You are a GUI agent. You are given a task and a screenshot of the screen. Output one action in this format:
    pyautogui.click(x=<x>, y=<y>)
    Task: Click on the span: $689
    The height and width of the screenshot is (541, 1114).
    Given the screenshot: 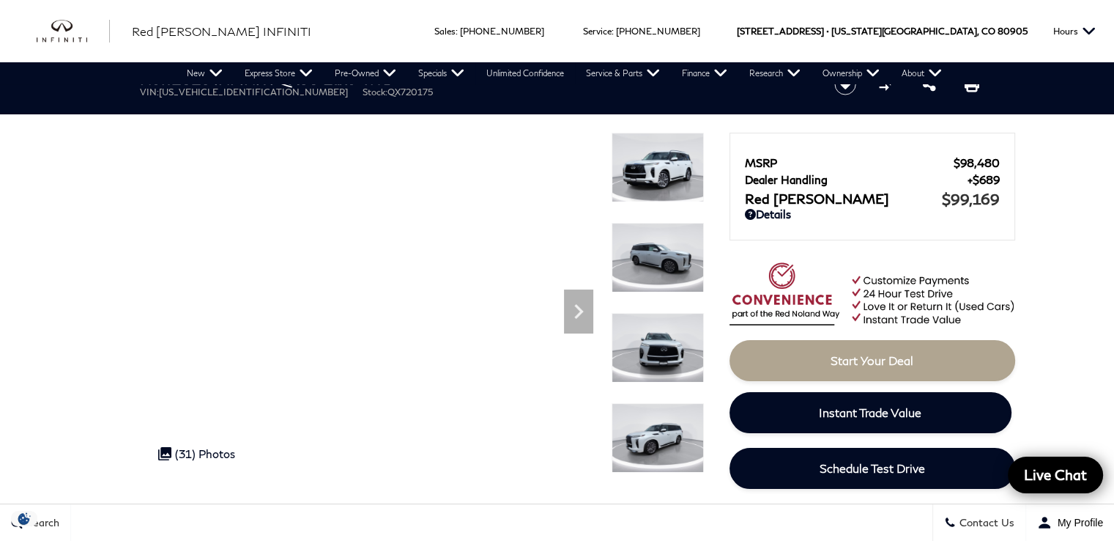 What is the action you would take?
    pyautogui.click(x=984, y=179)
    